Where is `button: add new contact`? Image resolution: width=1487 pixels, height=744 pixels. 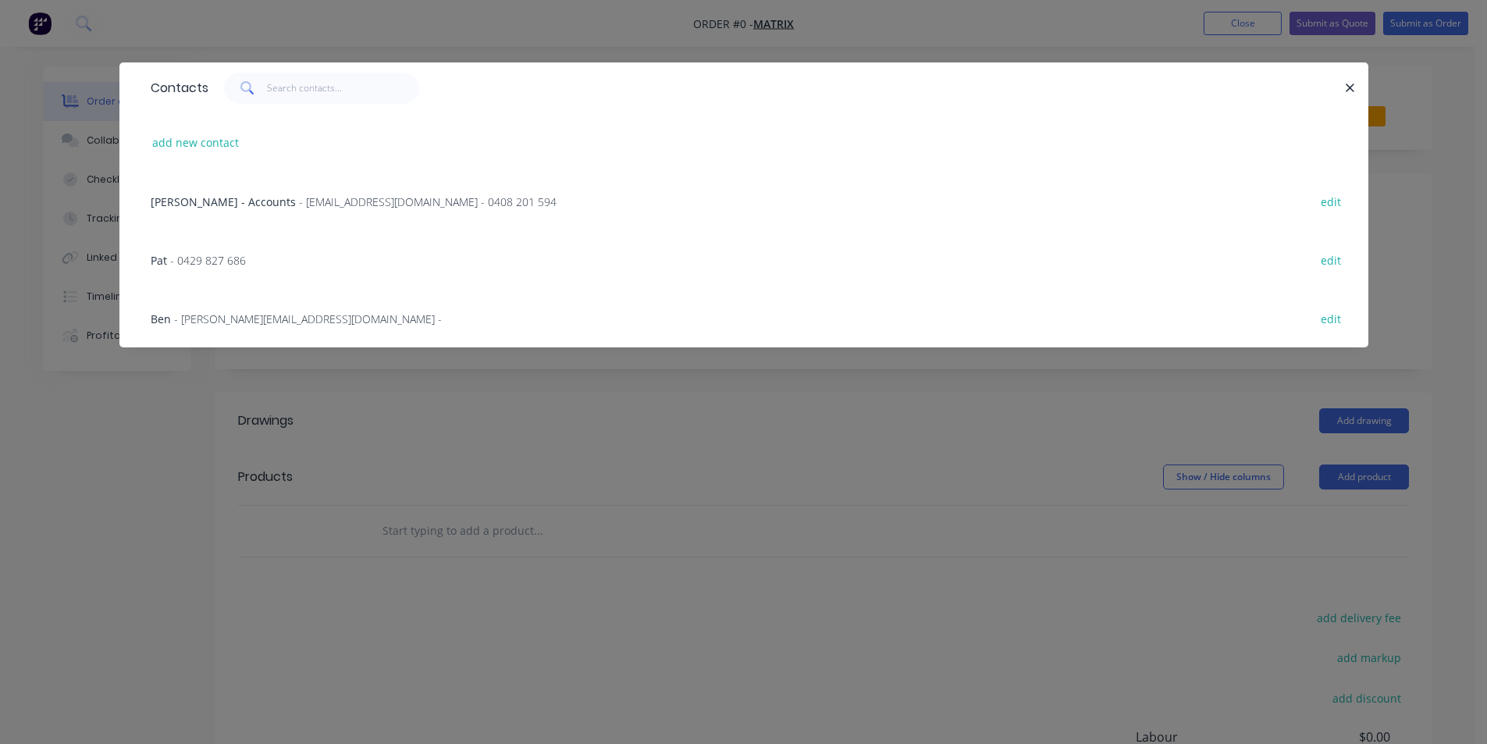 button: add new contact is located at coordinates (196, 142).